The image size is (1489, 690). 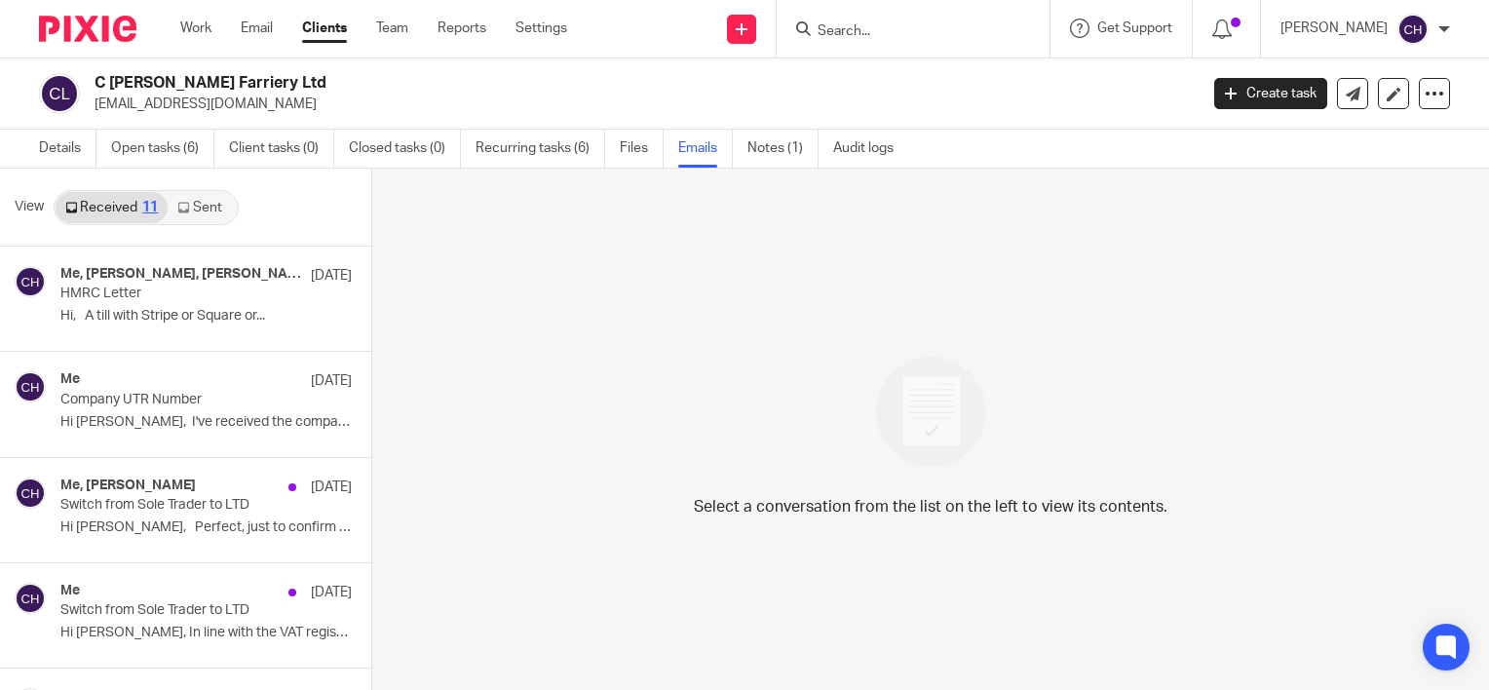 What do you see at coordinates (282, 148) in the screenshot?
I see `a: Client tasks (0)` at bounding box center [282, 148].